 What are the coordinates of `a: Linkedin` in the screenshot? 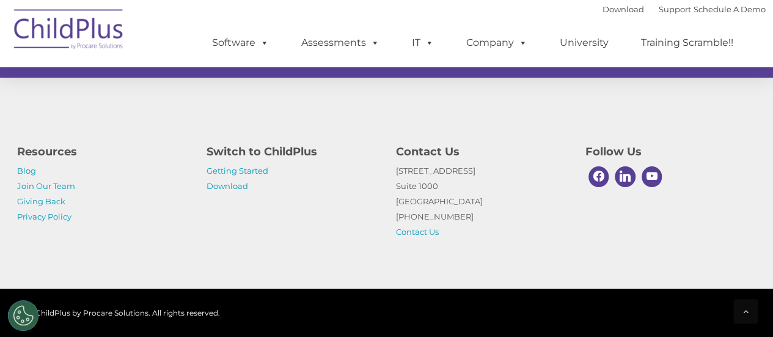 It's located at (625, 177).